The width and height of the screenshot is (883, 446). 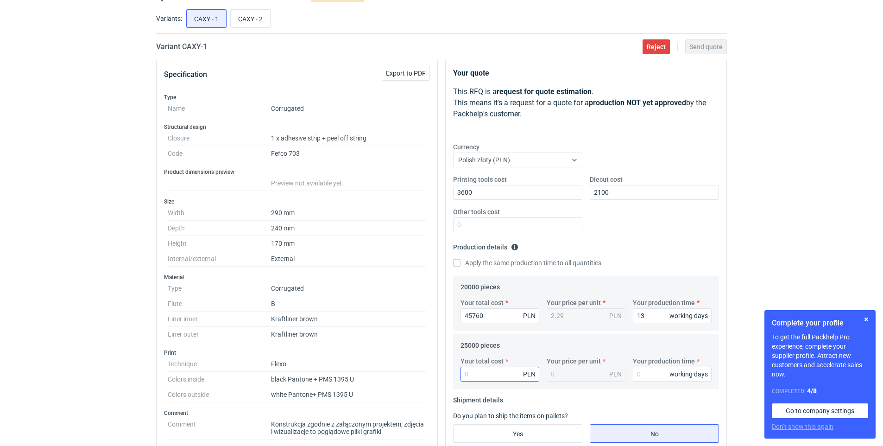 What do you see at coordinates (348, 259) in the screenshot?
I see `dd: External` at bounding box center [348, 259].